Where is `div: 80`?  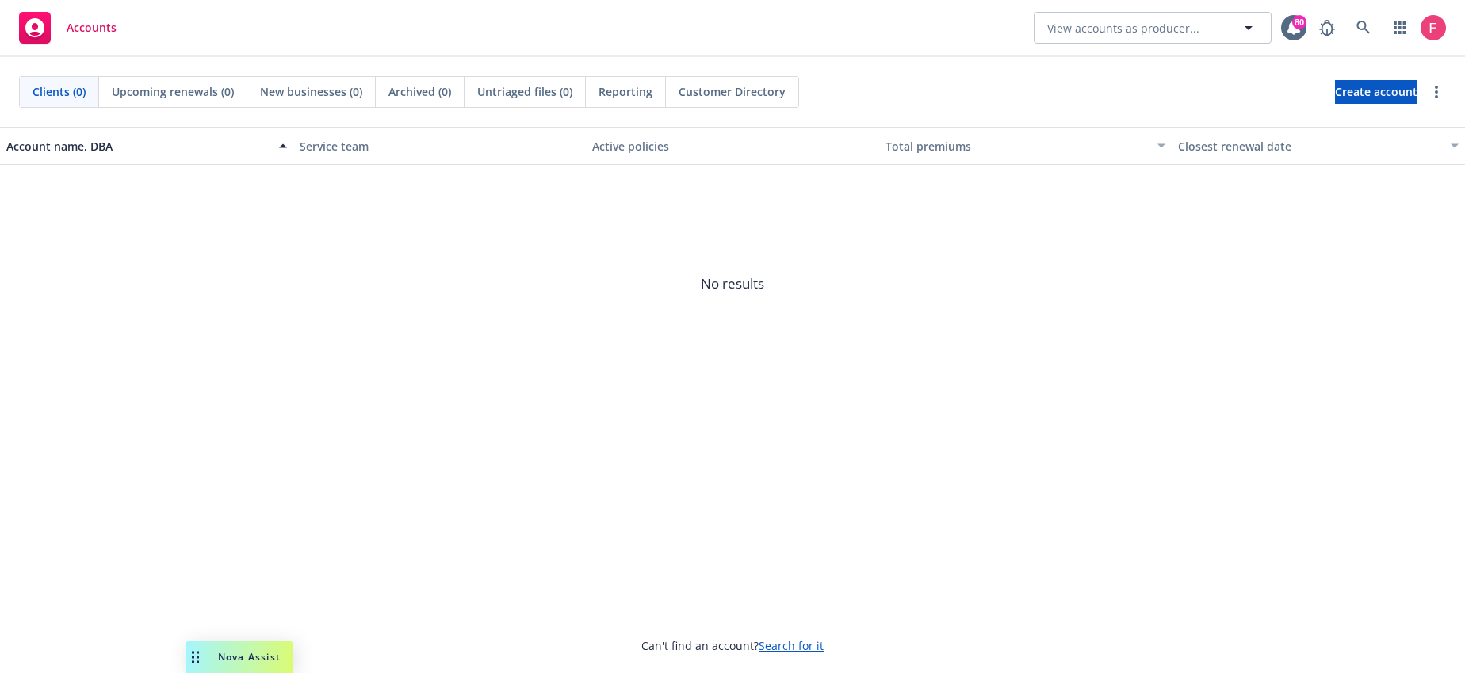 div: 80 is located at coordinates (1299, 22).